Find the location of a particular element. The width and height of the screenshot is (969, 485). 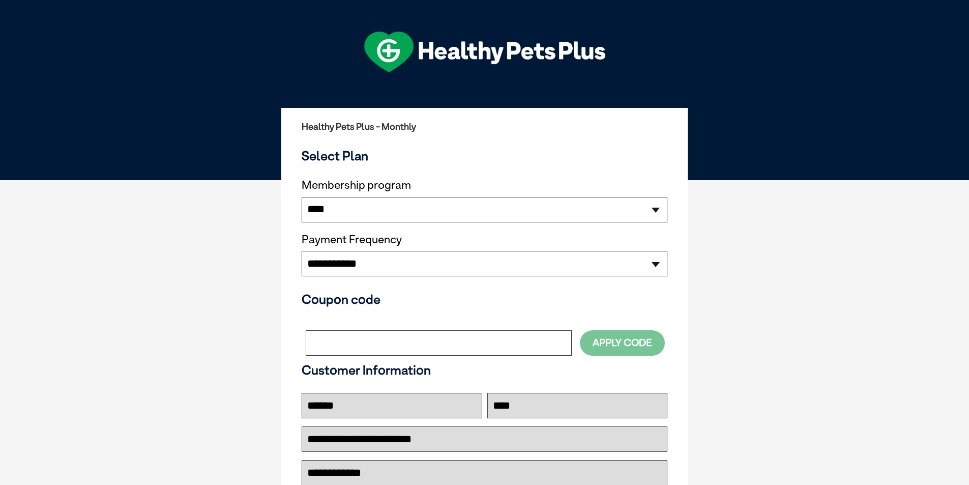

label: Payment Frequency is located at coordinates (351, 240).